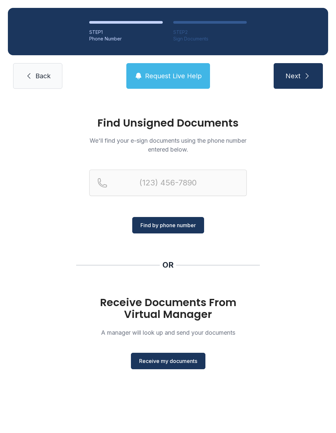 Image resolution: width=336 pixels, height=433 pixels. What do you see at coordinates (210, 39) in the screenshot?
I see `div: Sign Documents` at bounding box center [210, 39].